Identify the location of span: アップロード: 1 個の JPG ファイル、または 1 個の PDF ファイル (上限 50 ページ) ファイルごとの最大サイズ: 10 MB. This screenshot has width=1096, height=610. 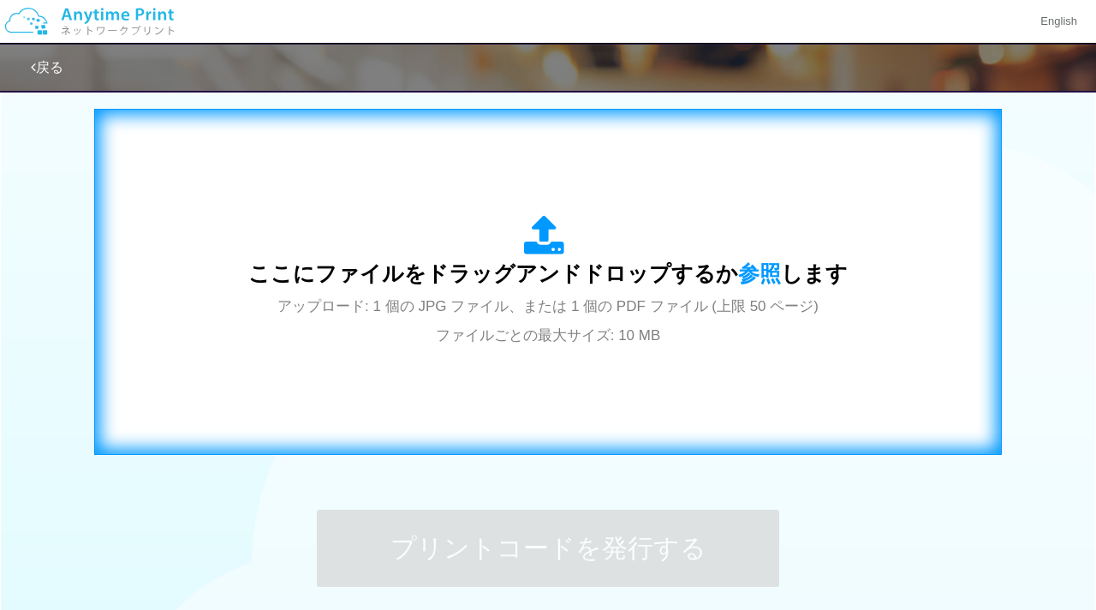
(548, 320).